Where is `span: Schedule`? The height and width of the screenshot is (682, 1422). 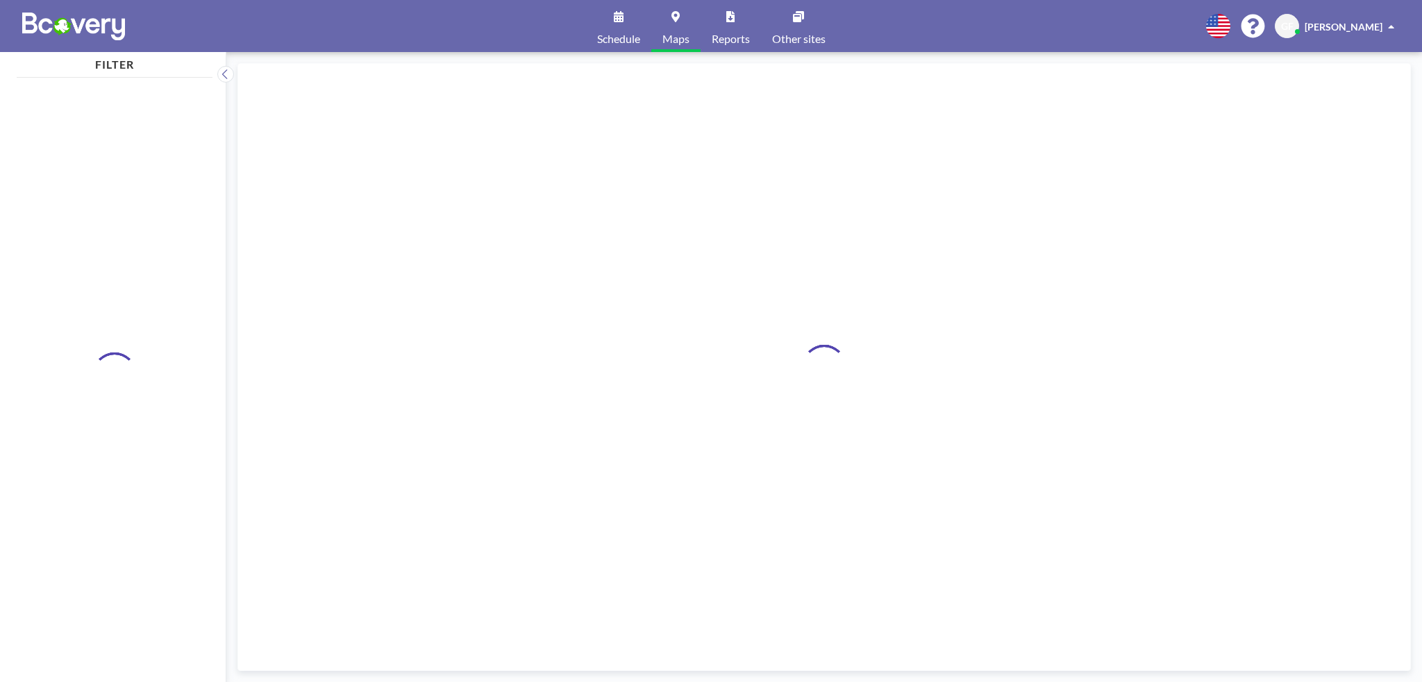
span: Schedule is located at coordinates (618, 39).